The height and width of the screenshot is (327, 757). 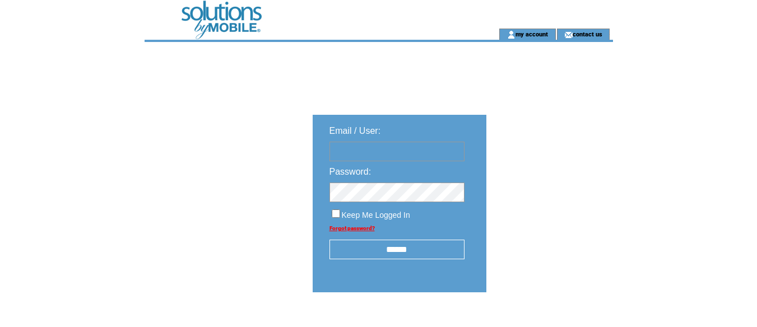 I want to click on a: my account, so click(x=532, y=34).